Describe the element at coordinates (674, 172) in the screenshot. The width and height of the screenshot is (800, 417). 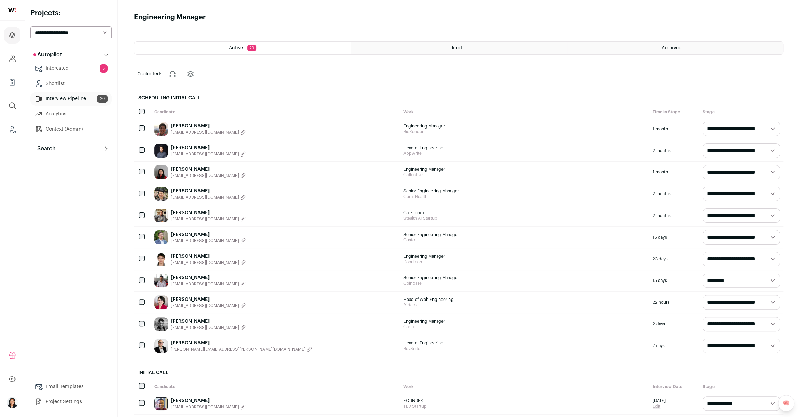
I see `div: 1 month` at that location.